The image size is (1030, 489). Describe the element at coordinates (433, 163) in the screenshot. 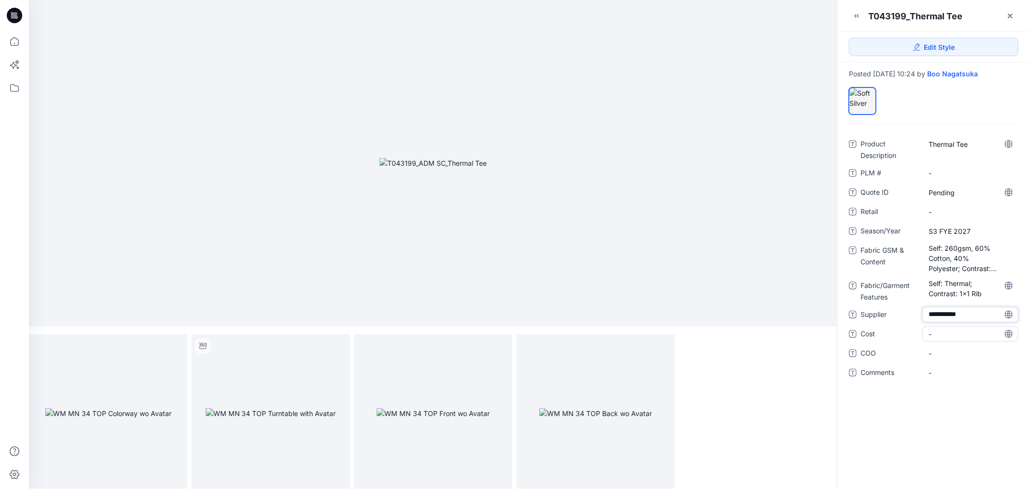

I see `img: T043199_ADM SC_Thermal Tee` at that location.